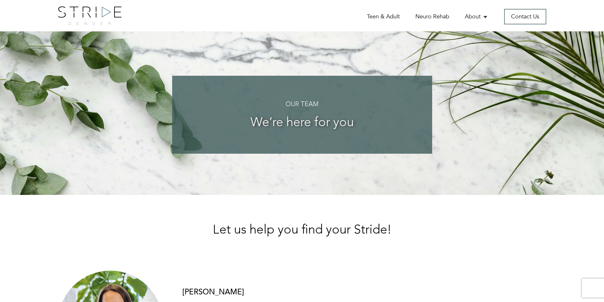 The width and height of the screenshot is (604, 302). I want to click on a: About, so click(476, 16).